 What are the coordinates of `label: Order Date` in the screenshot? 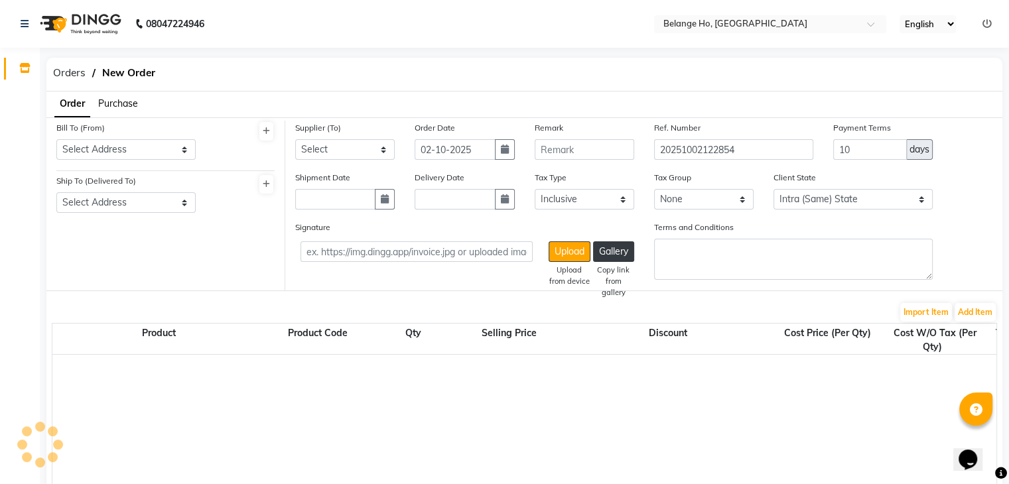 It's located at (434, 128).